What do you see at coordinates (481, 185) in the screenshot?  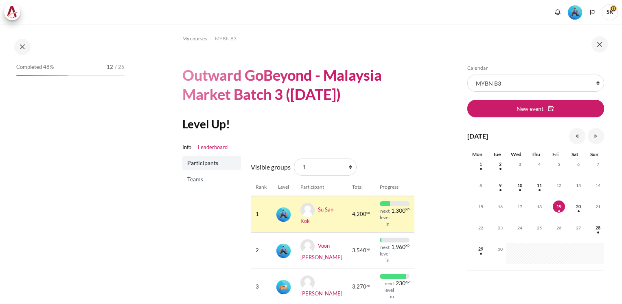 I see `span: 8` at bounding box center [481, 185].